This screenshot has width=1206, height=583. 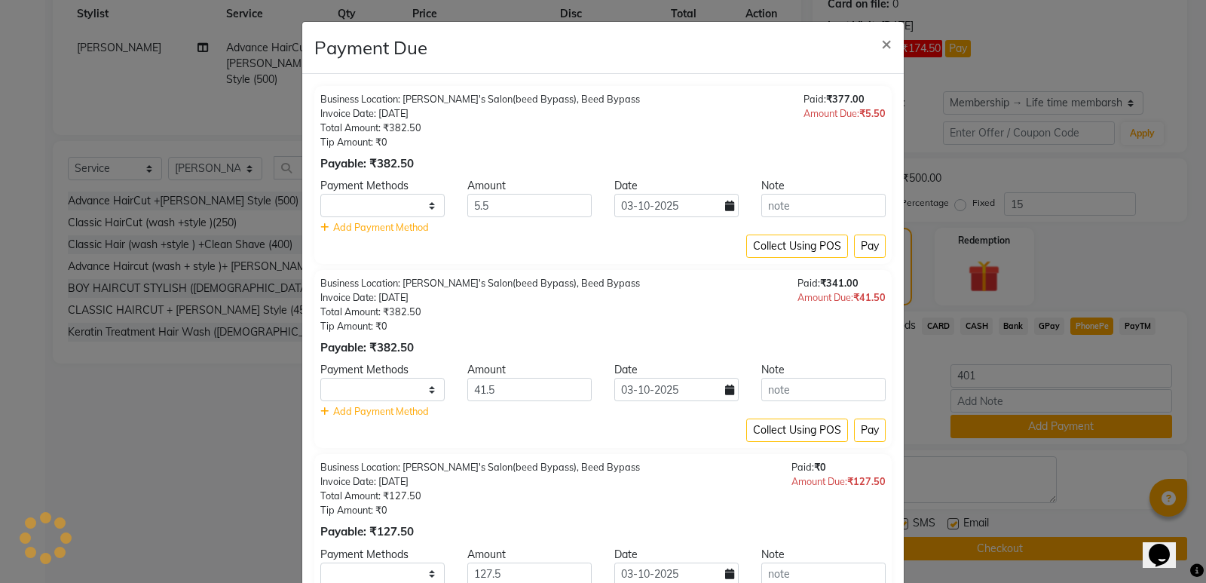 I want to click on span: ₹41.50, so click(x=869, y=297).